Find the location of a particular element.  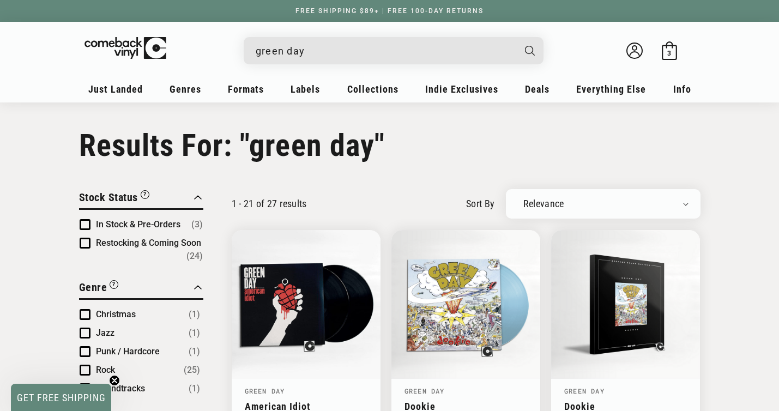

span: Rock is located at coordinates (105, 369).